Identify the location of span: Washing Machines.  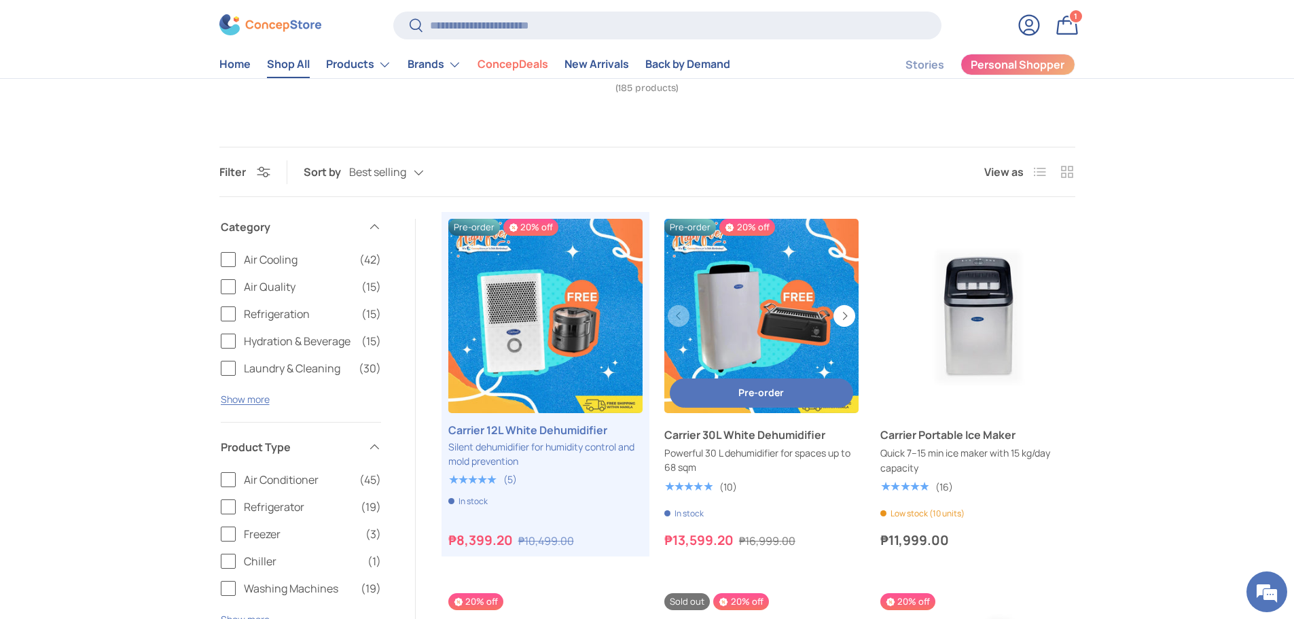
(298, 588).